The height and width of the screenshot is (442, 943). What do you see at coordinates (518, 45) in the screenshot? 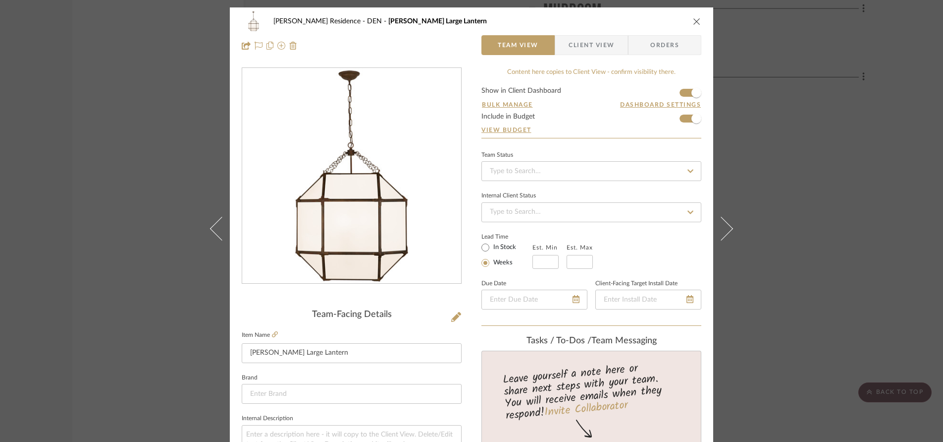
I see `span: Team View` at bounding box center [518, 45].